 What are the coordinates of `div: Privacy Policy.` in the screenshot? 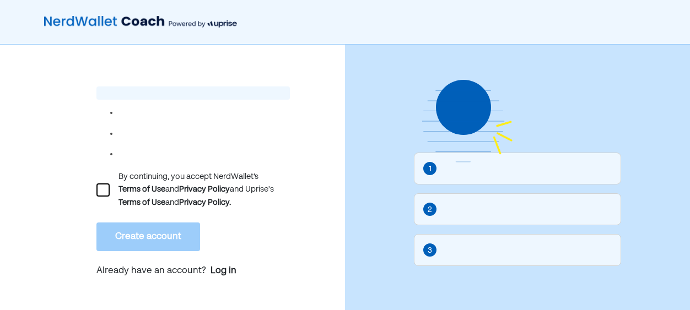 It's located at (205, 203).